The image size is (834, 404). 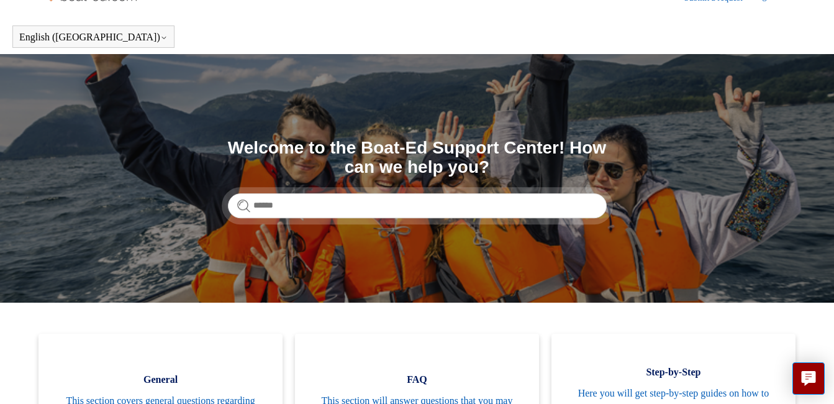 I want to click on span: FAQ, so click(x=417, y=379).